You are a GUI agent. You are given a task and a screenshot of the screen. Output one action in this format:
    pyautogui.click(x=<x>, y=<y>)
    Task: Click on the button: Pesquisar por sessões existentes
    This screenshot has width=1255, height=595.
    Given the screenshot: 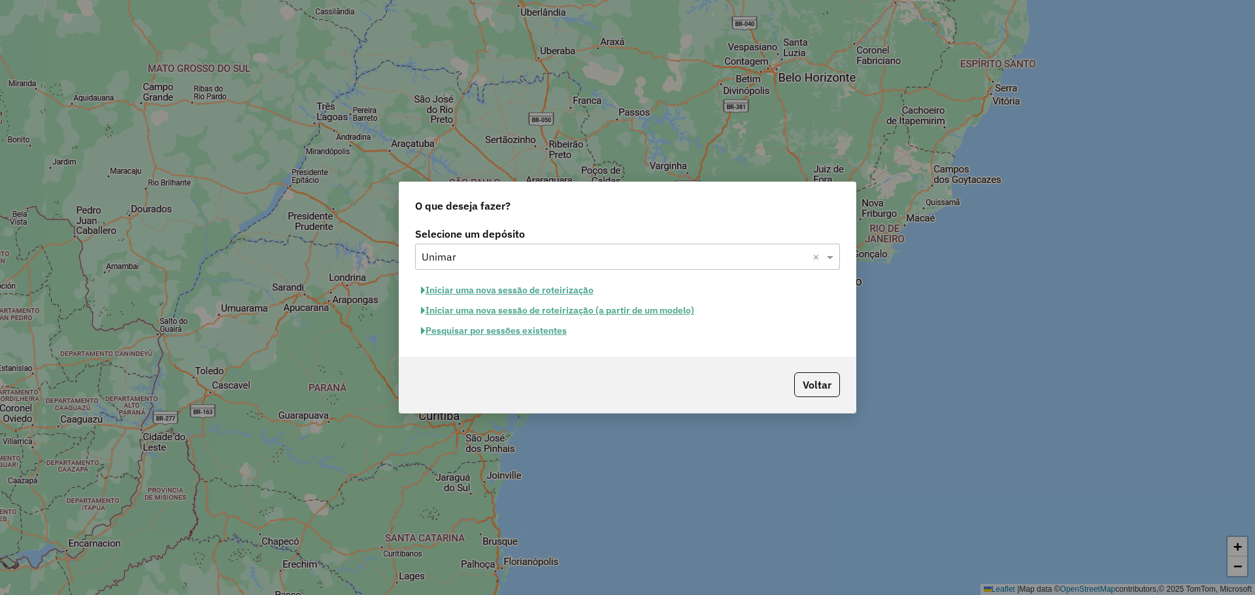 What is the action you would take?
    pyautogui.click(x=493, y=331)
    